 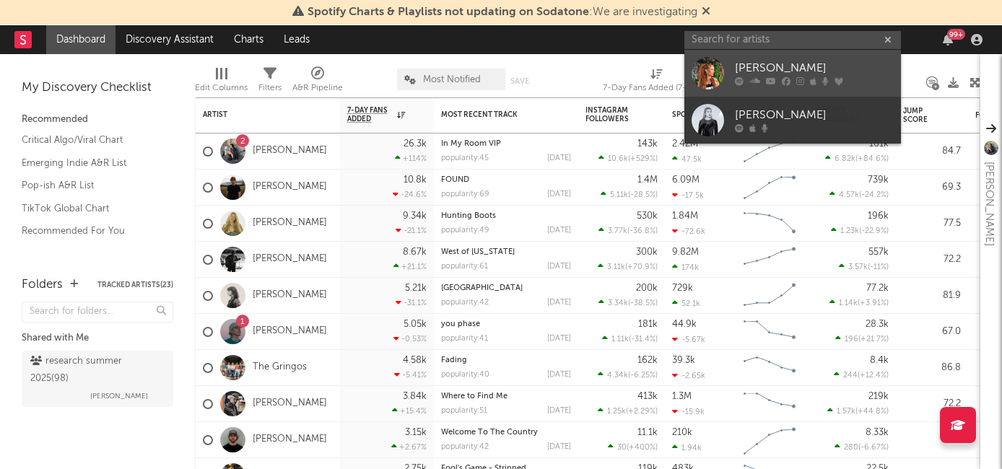 What do you see at coordinates (464, 411) in the screenshot?
I see `div: popularity: 51` at bounding box center [464, 411].